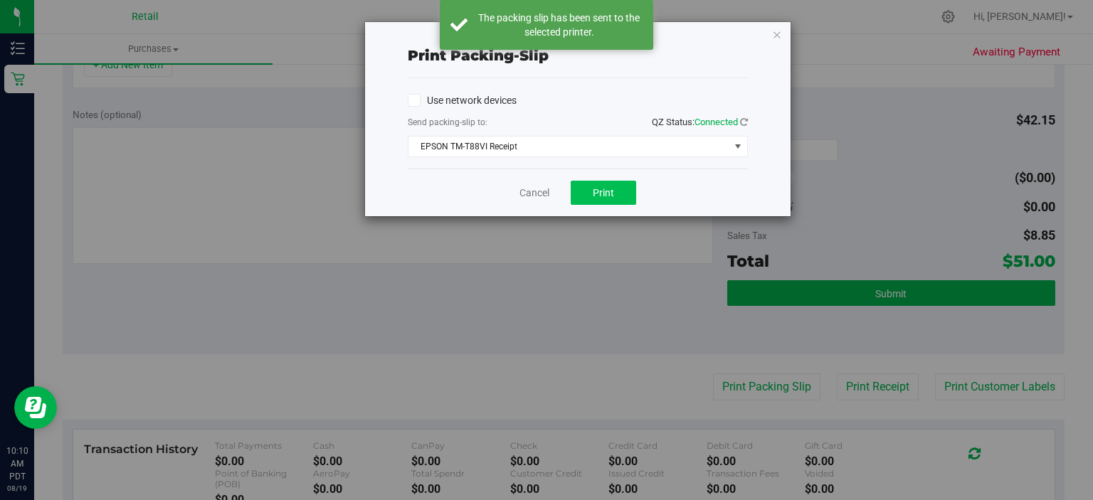 The image size is (1093, 500). What do you see at coordinates (478, 56) in the screenshot?
I see `span: Print packing-slip` at bounding box center [478, 56].